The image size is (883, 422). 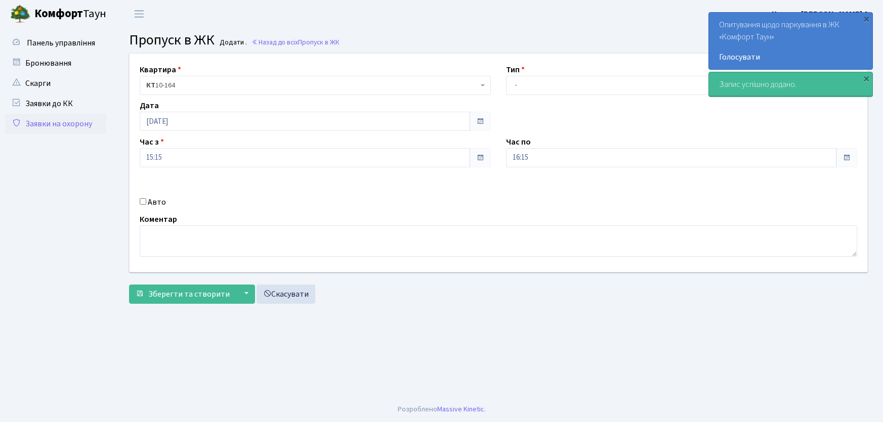 I want to click on button: Зберегти та створити, so click(x=183, y=294).